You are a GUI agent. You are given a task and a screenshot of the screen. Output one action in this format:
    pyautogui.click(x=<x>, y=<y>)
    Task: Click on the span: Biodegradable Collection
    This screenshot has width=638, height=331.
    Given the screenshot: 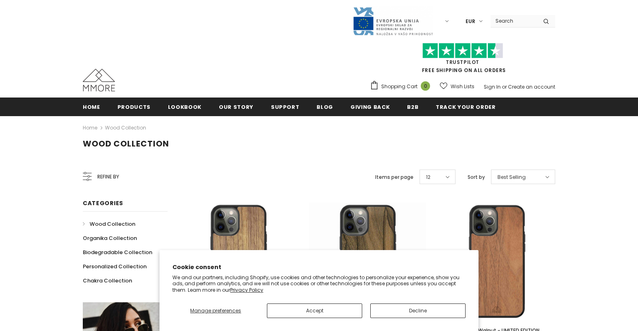 What is the action you would take?
    pyautogui.click(x=118, y=252)
    